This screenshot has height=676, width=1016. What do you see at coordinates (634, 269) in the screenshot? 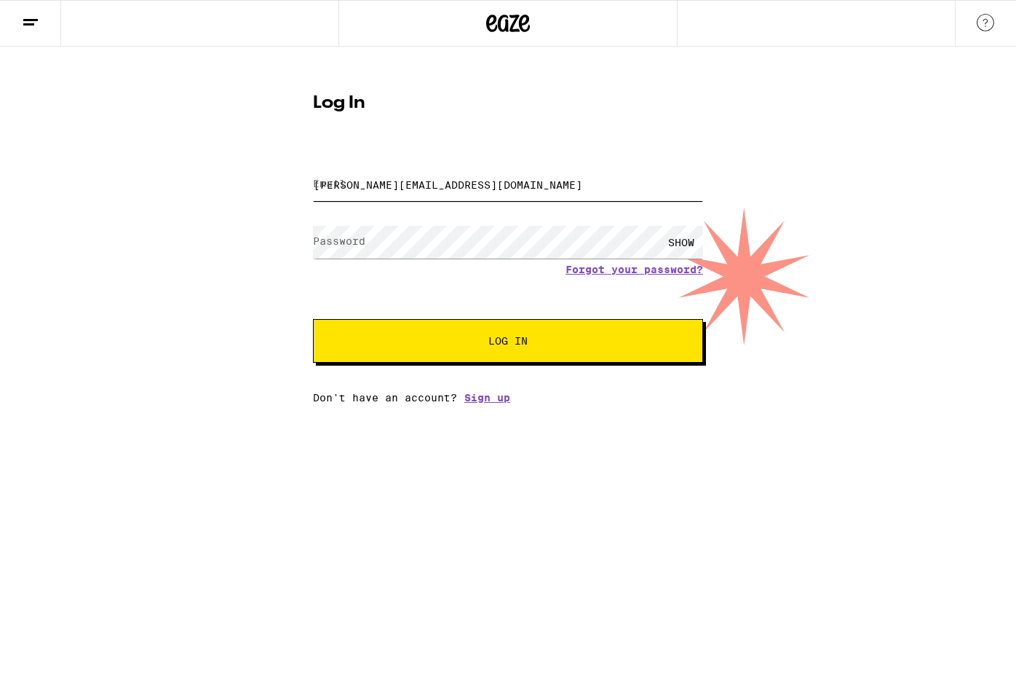
I see `a: Forgot your password?` at bounding box center [634, 269].